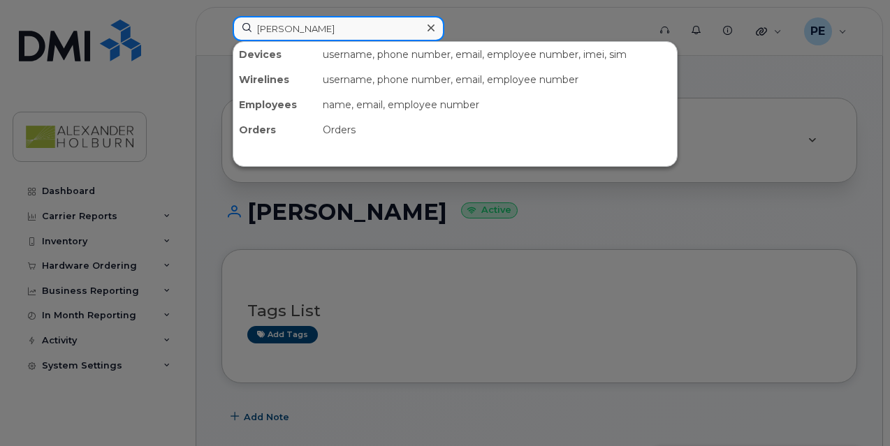 This screenshot has width=890, height=446. I want to click on div: username, phone number, email, employee number, imei, sim, so click(497, 54).